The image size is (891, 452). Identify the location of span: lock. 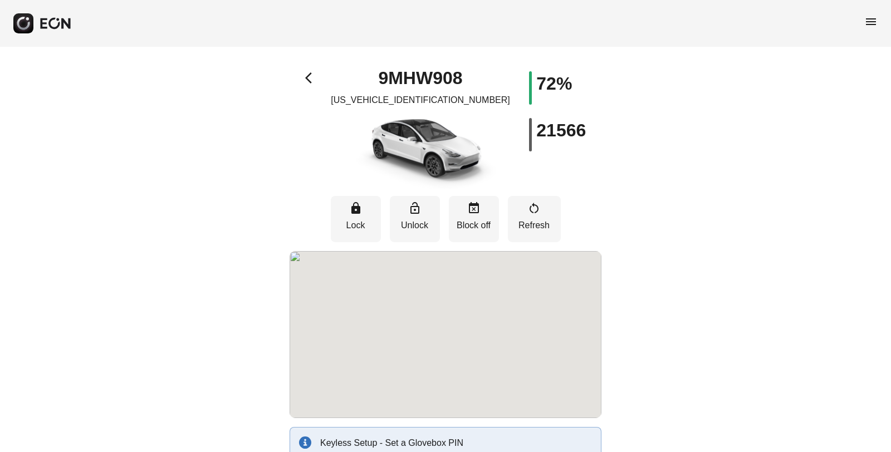
(356, 208).